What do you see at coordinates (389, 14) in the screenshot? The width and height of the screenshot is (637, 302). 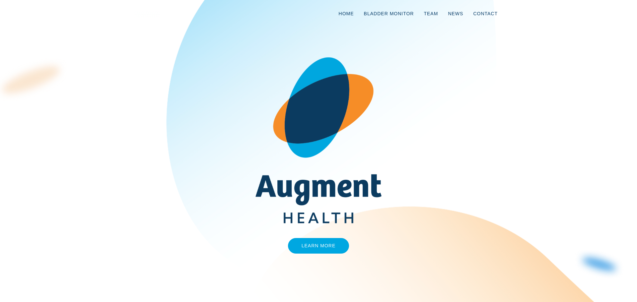 I see `a: Bladder Monitor` at bounding box center [389, 14].